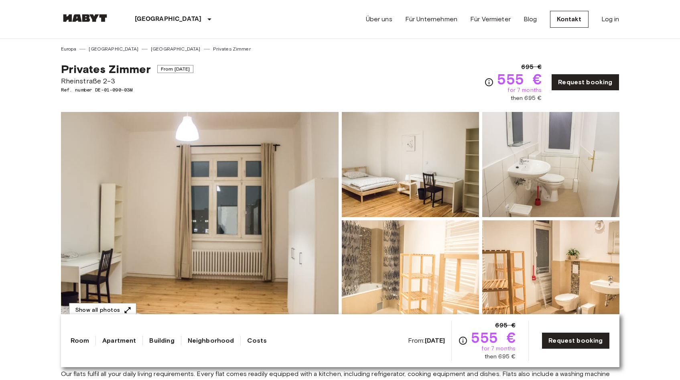 The height and width of the screenshot is (380, 680). Describe the element at coordinates (257, 341) in the screenshot. I see `a: Costs` at that location.